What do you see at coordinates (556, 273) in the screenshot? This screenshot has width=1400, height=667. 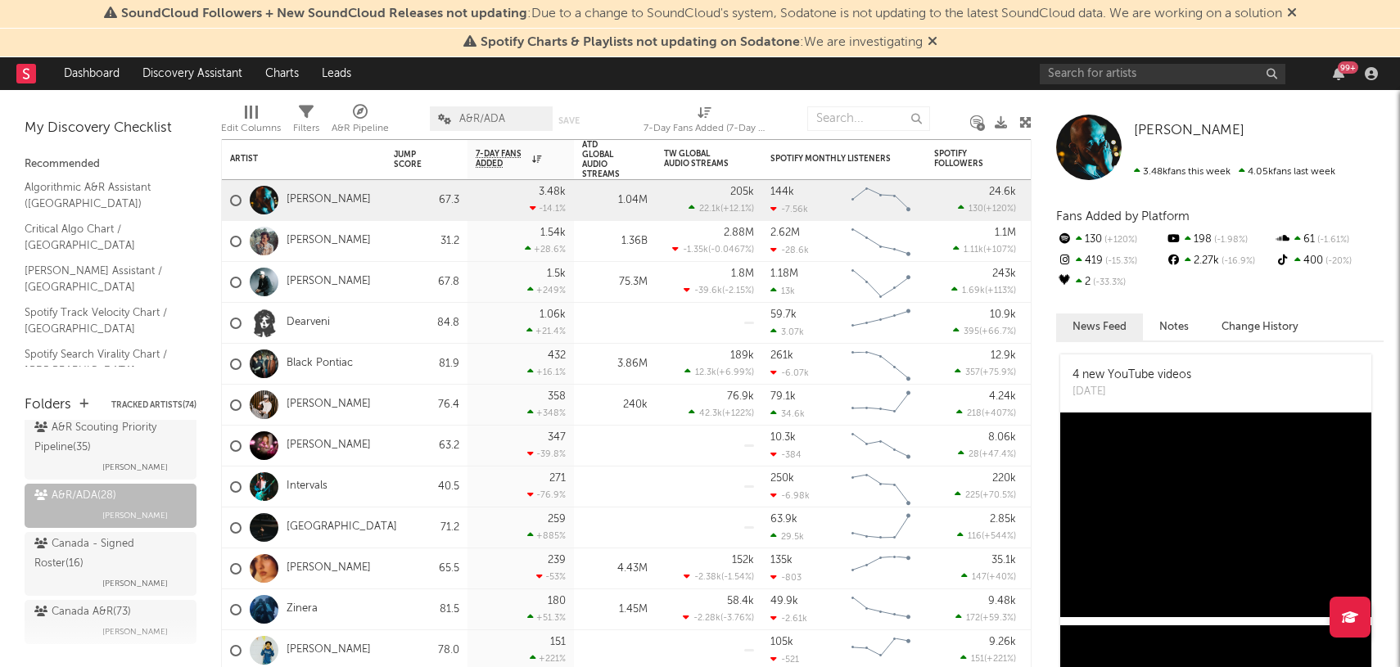 I see `div: 1.5k` at bounding box center [556, 273].